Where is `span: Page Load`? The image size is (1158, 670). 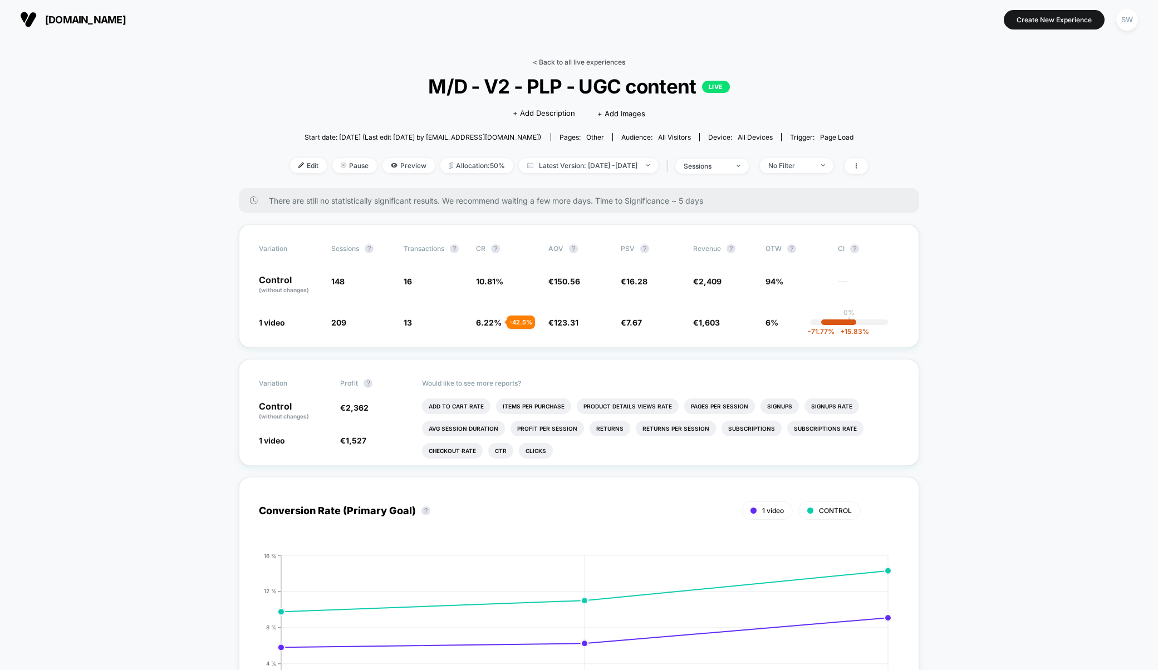
span: Page Load is located at coordinates (837, 137).